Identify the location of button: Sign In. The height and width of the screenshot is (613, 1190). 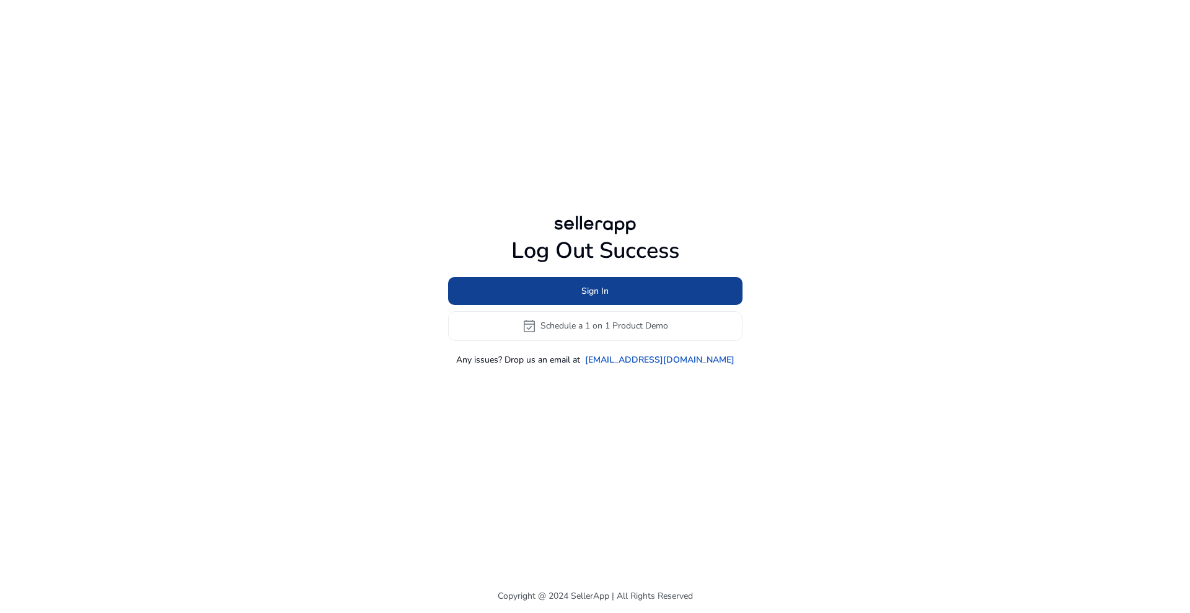
(595, 291).